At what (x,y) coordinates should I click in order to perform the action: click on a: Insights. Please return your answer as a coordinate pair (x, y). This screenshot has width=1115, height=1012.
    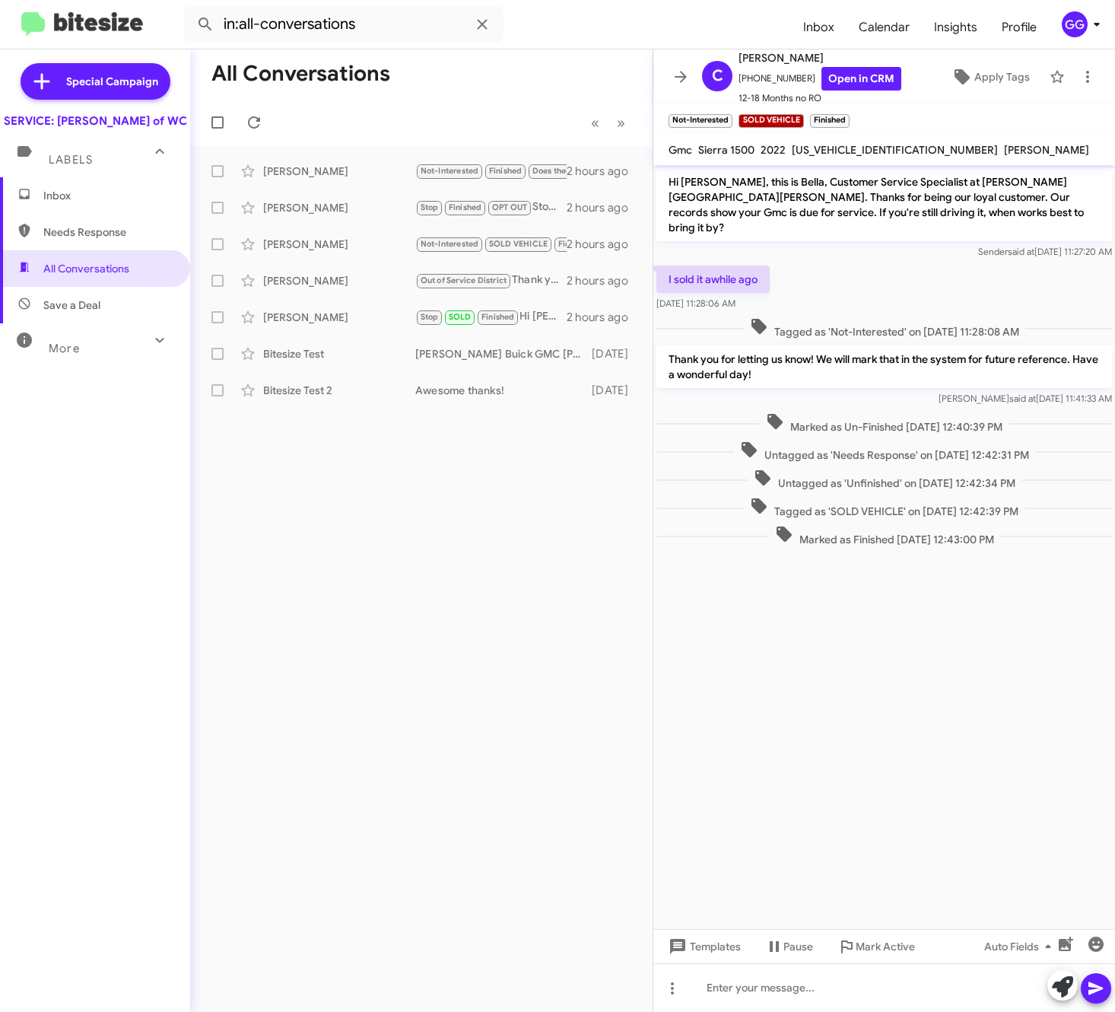
    Looking at the image, I should click on (956, 27).